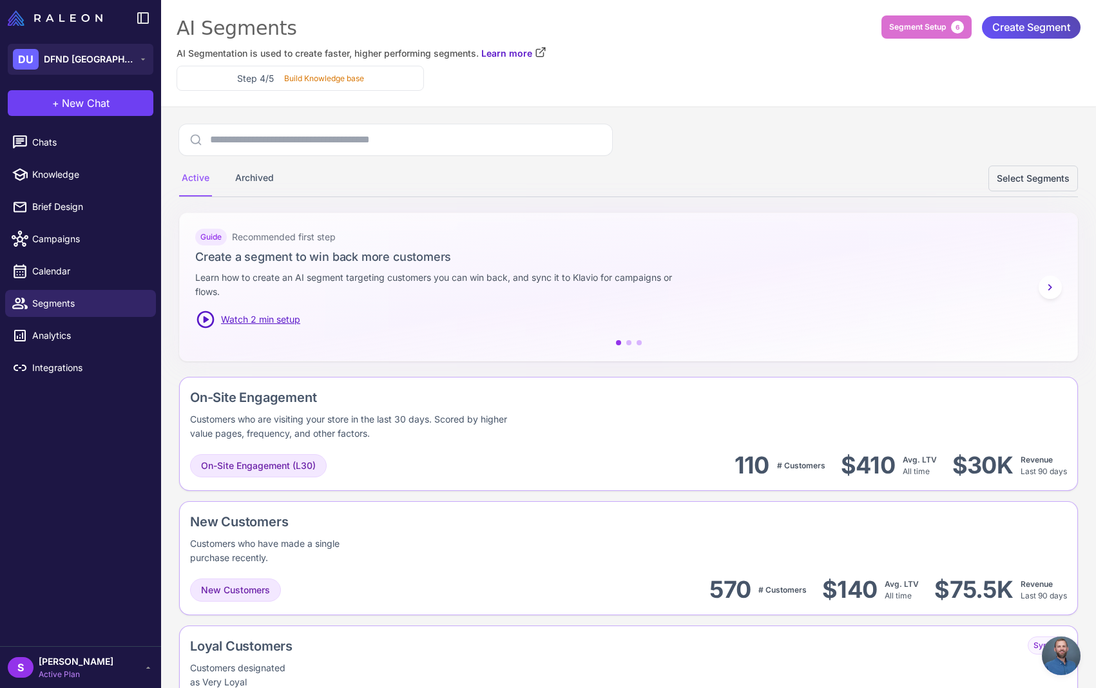 Image resolution: width=1096 pixels, height=688 pixels. What do you see at coordinates (89, 142) in the screenshot?
I see `span: Chats` at bounding box center [89, 142].